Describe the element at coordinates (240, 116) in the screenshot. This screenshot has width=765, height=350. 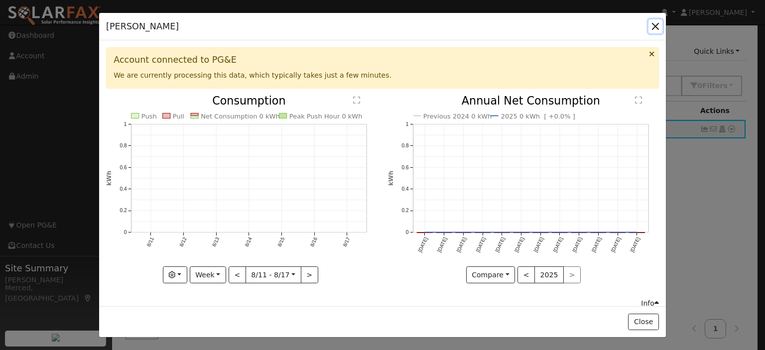
I see `text: Net Consumption 0 kWh` at that location.